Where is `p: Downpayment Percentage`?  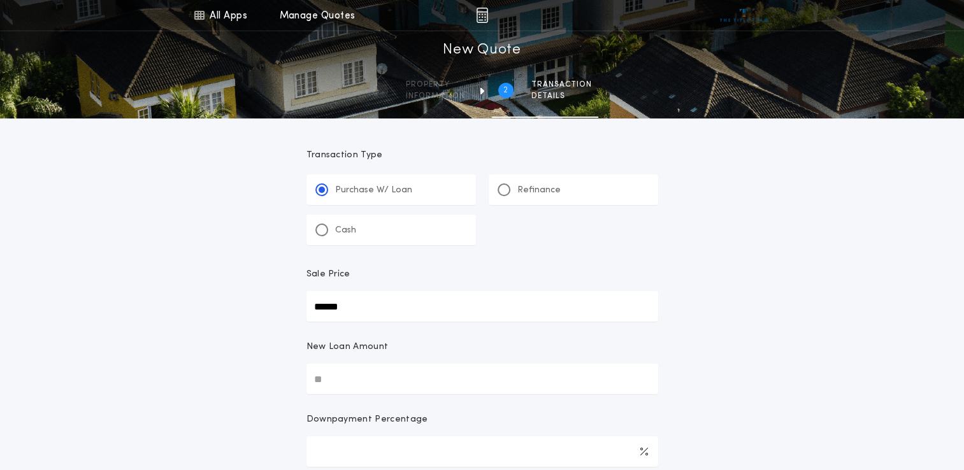
p: Downpayment Percentage is located at coordinates (367, 420).